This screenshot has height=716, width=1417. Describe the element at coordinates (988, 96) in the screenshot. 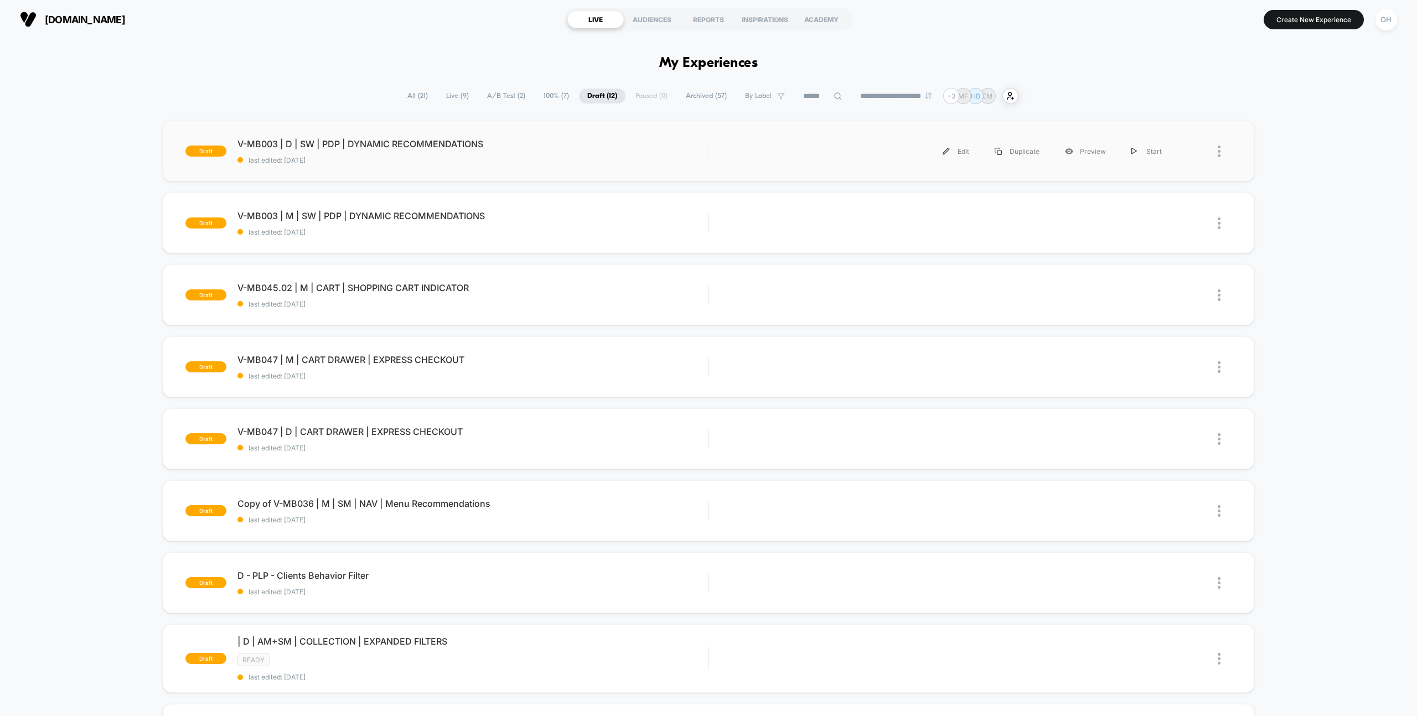

I see `p: EM` at that location.